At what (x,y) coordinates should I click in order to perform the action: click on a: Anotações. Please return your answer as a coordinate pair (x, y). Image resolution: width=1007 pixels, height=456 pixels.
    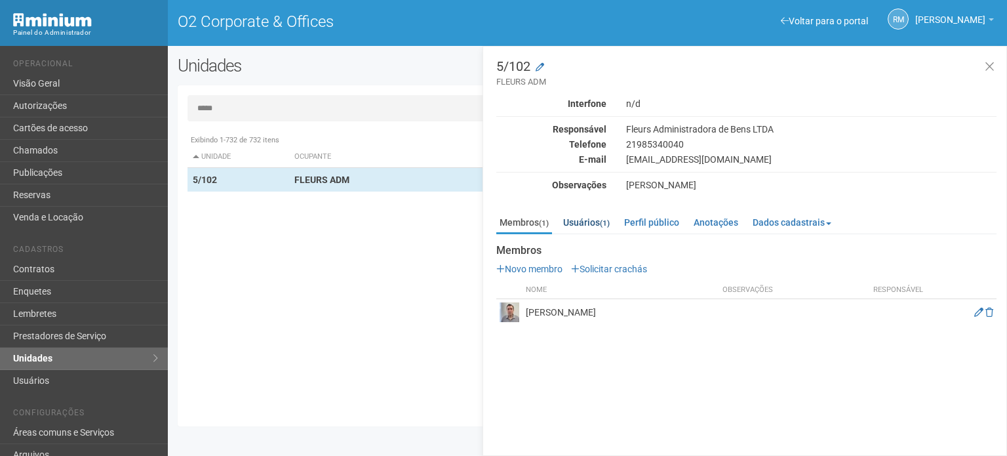
    Looking at the image, I should click on (716, 222).